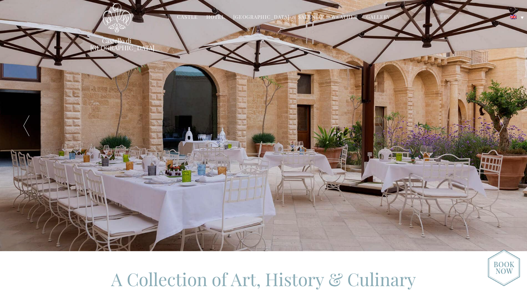  I want to click on a: Gallery, so click(378, 17).